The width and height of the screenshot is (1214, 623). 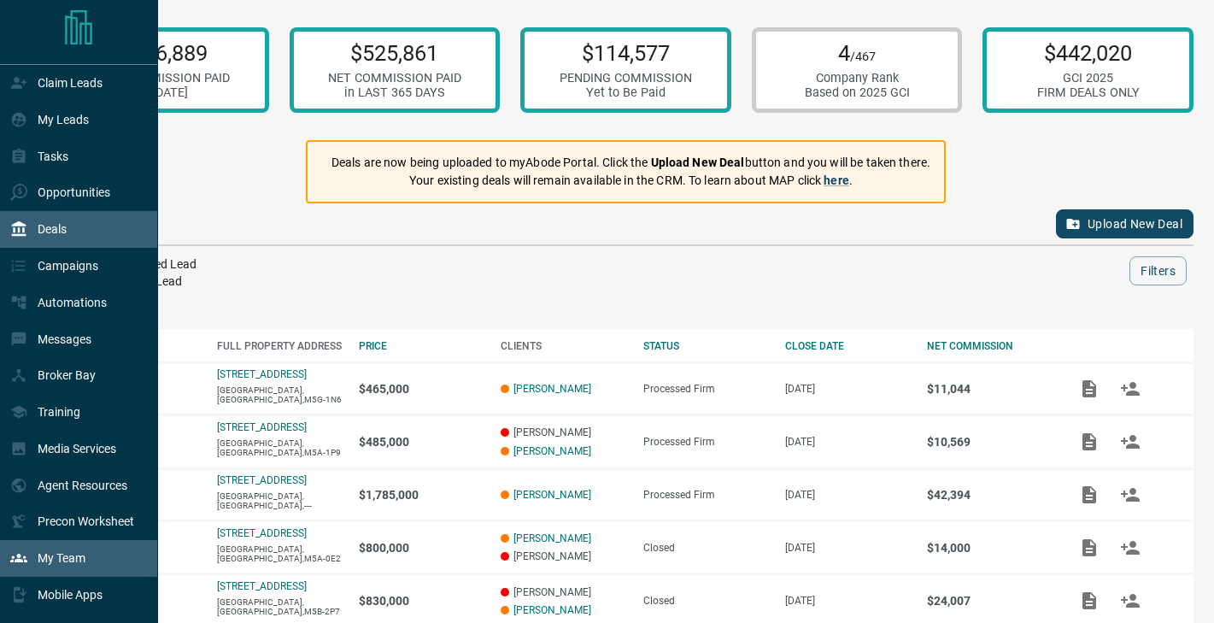 I want to click on div: CLIENTS, so click(x=563, y=346).